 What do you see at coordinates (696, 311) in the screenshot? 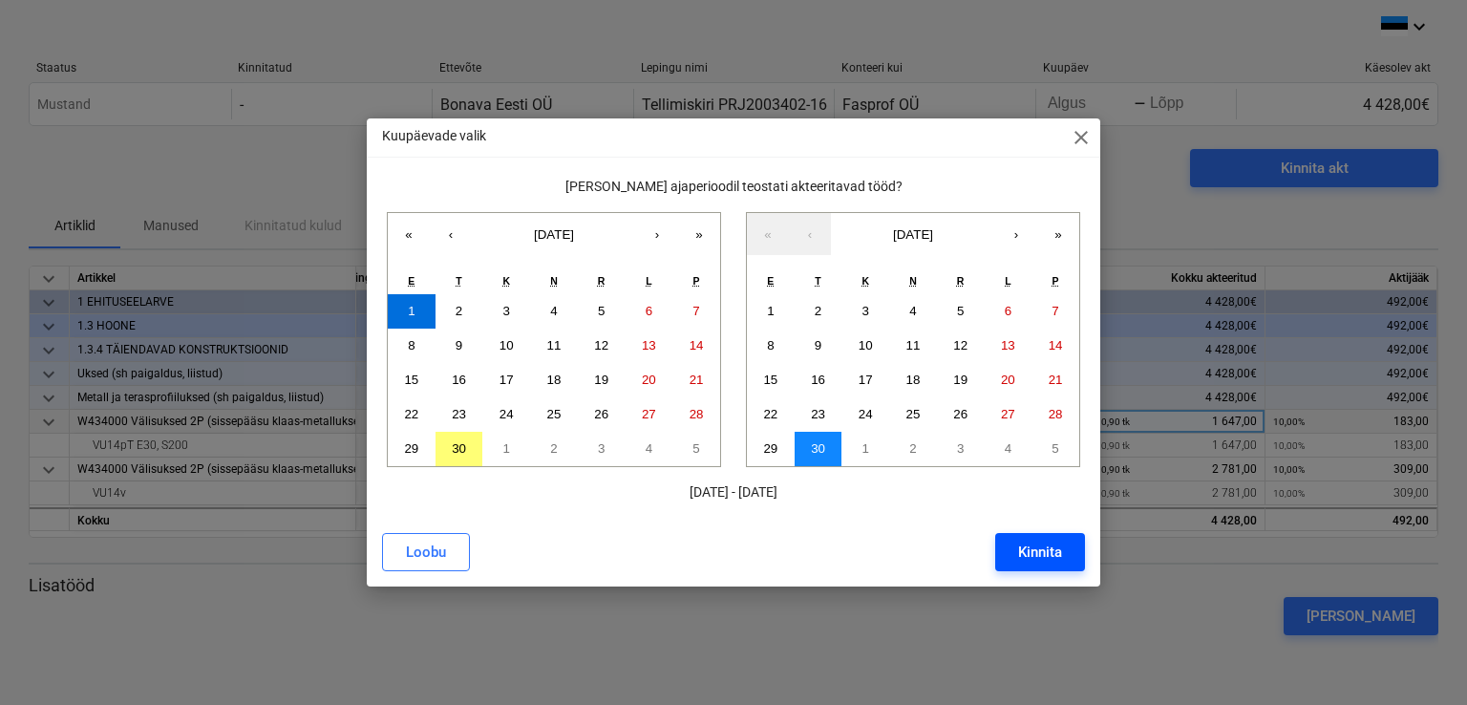
I see `button: 7. september 2025` at bounding box center [696, 311].